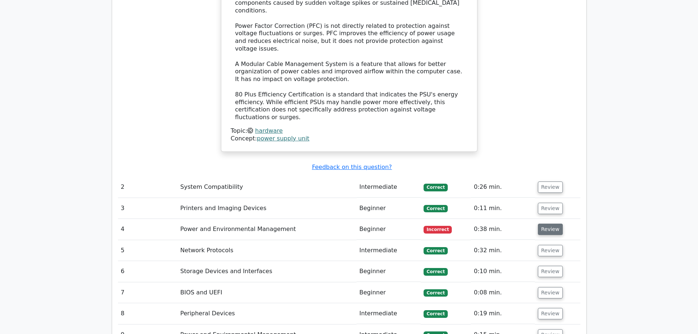 This screenshot has height=334, width=698. I want to click on td: 0:26 min., so click(503, 187).